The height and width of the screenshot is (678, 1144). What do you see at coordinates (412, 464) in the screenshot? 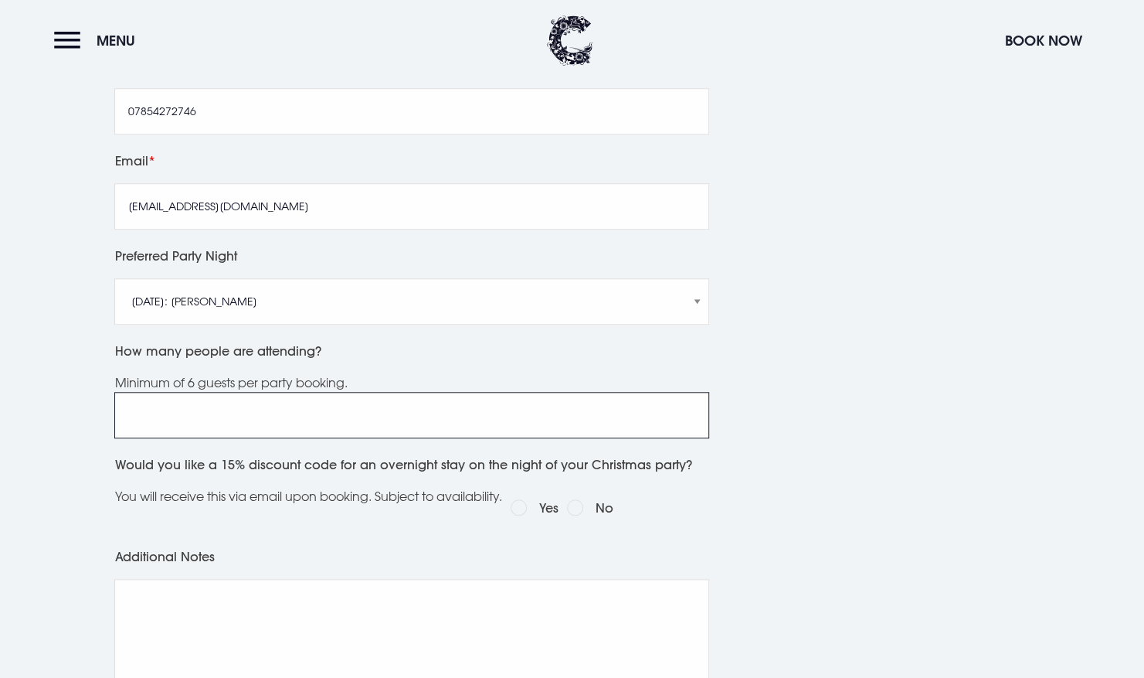
I see `label: Would you like a 15% discount code for an overnight stay on the night of your Christmas party?` at bounding box center [412, 464].